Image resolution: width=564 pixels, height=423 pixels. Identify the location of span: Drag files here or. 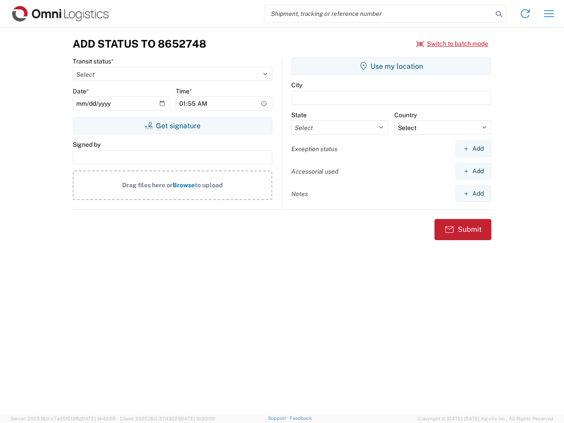
(147, 185).